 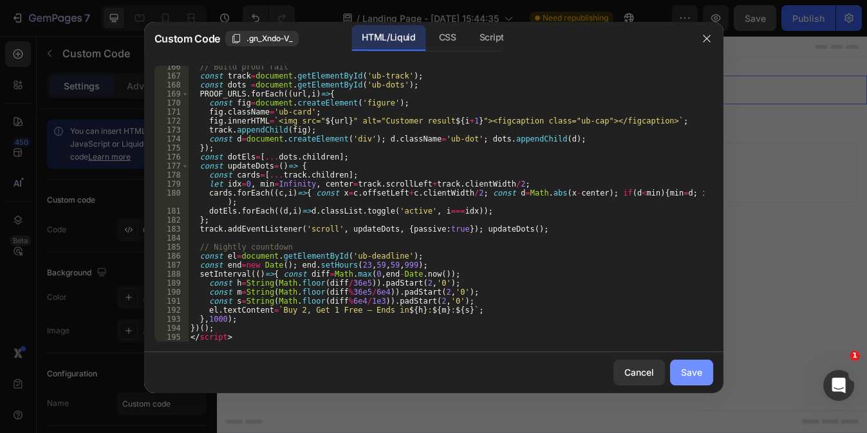 I want to click on div: Custom Code, so click(x=43, y=35).